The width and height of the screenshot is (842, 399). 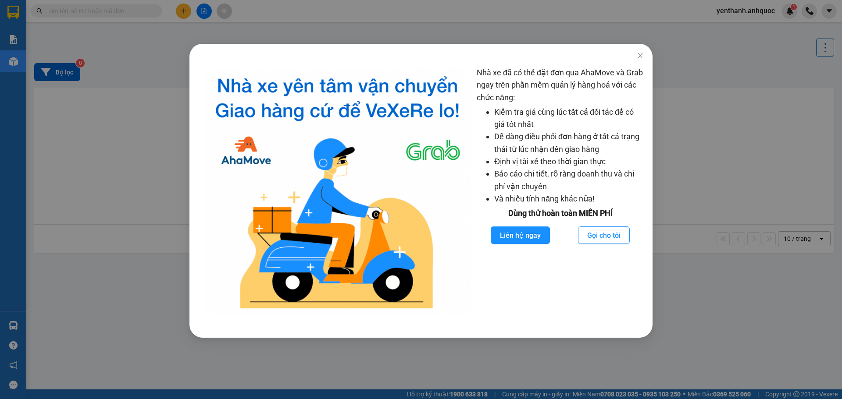 I want to click on span: close, so click(x=640, y=56).